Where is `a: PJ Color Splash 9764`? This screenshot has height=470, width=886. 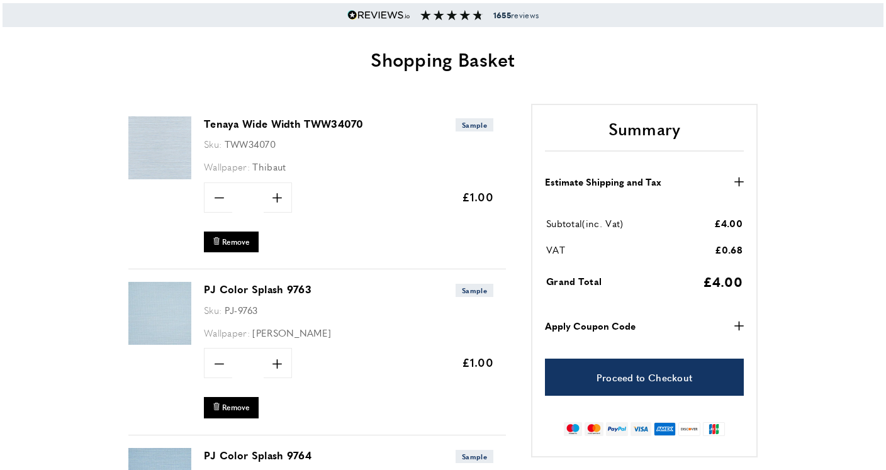 a: PJ Color Splash 9764 is located at coordinates (257, 455).